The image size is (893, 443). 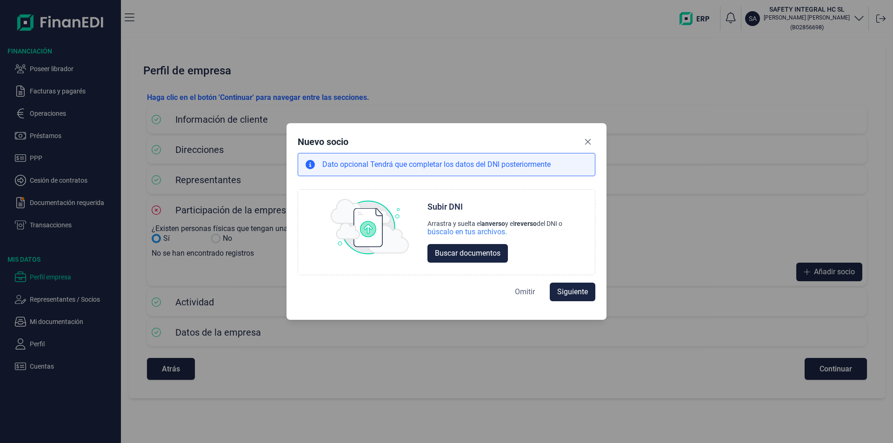 What do you see at coordinates (524, 292) in the screenshot?
I see `button: Omitir` at bounding box center [524, 292].